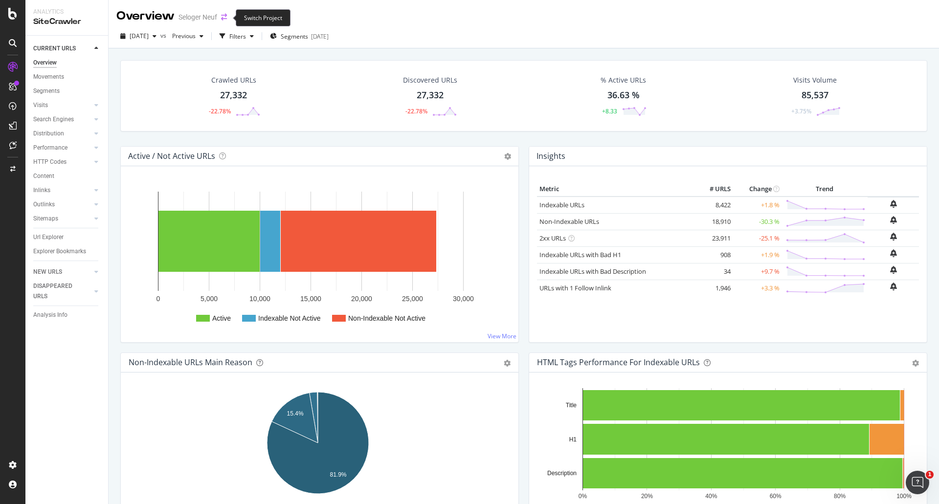 This screenshot has width=939, height=504. Describe the element at coordinates (158, 299) in the screenshot. I see `text: 0` at that location.